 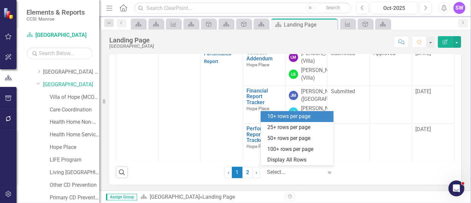 What do you see at coordinates (298, 138) in the screenshot?
I see `div: 50+ rows per page` at bounding box center [298, 138].